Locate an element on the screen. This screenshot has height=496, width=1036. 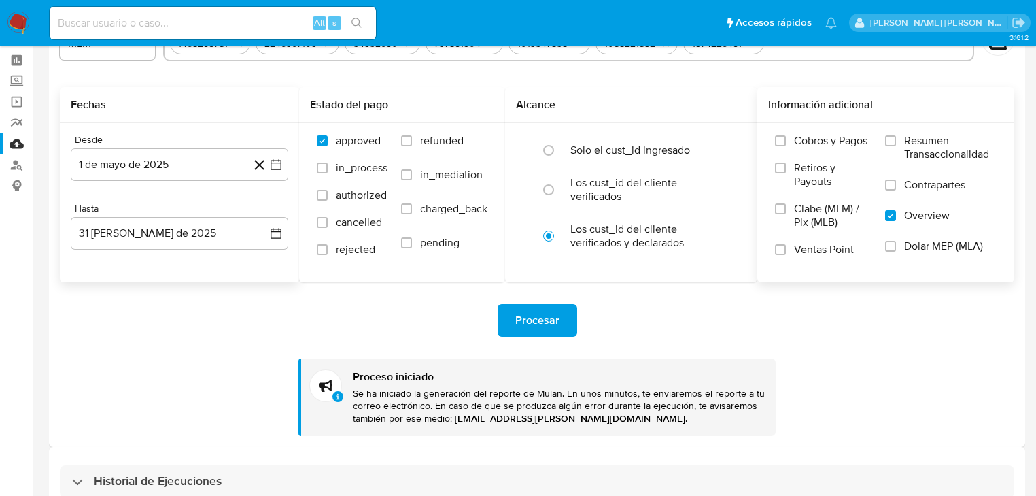
button: search-icon is located at coordinates (356, 23).